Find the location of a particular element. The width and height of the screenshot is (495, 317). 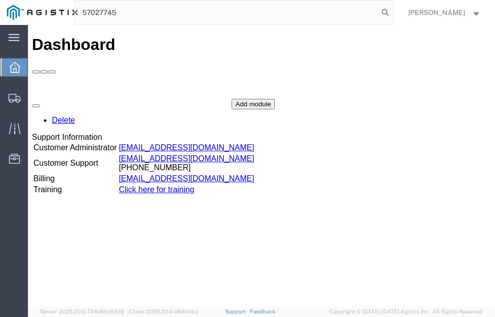

a: Feedback is located at coordinates (263, 312).